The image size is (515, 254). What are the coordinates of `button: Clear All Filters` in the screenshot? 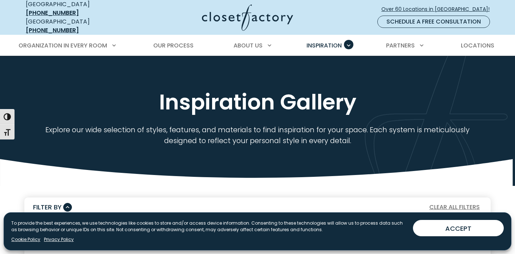 It's located at (454, 208).